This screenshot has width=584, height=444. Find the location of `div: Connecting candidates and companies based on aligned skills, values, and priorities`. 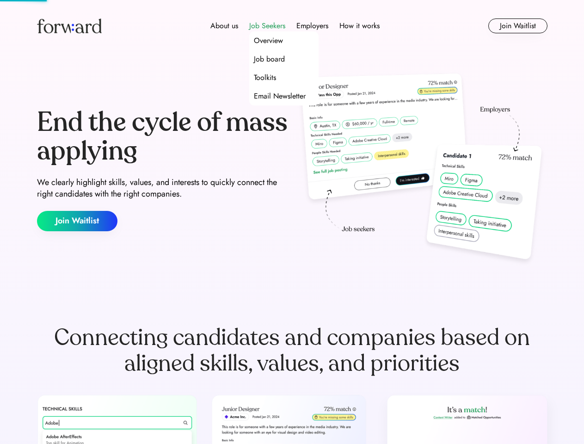

div: Connecting candidates and companies based on aligned skills, values, and priorities is located at coordinates (292, 350).